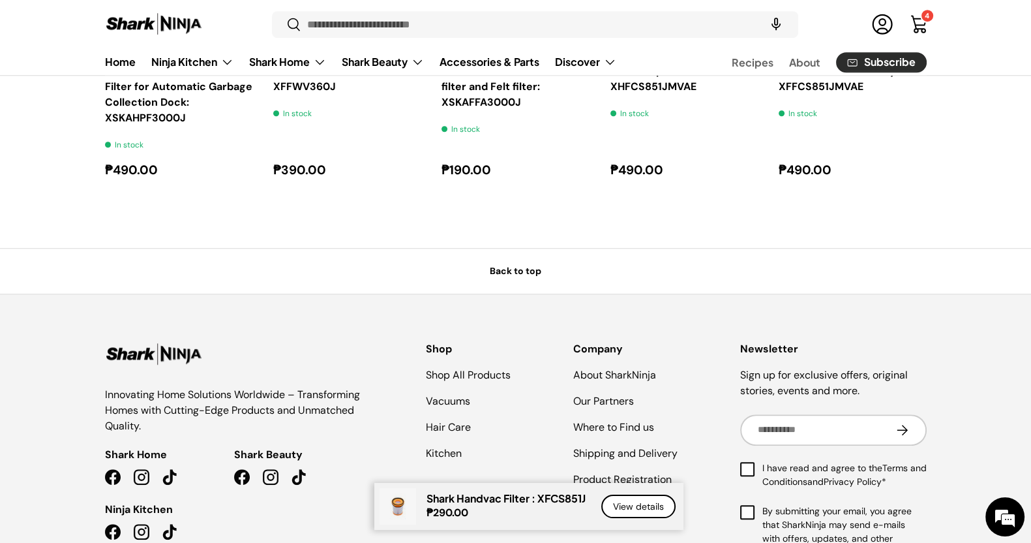 This screenshot has width=1031, height=543. I want to click on nav: Secondary, so click(813, 62).